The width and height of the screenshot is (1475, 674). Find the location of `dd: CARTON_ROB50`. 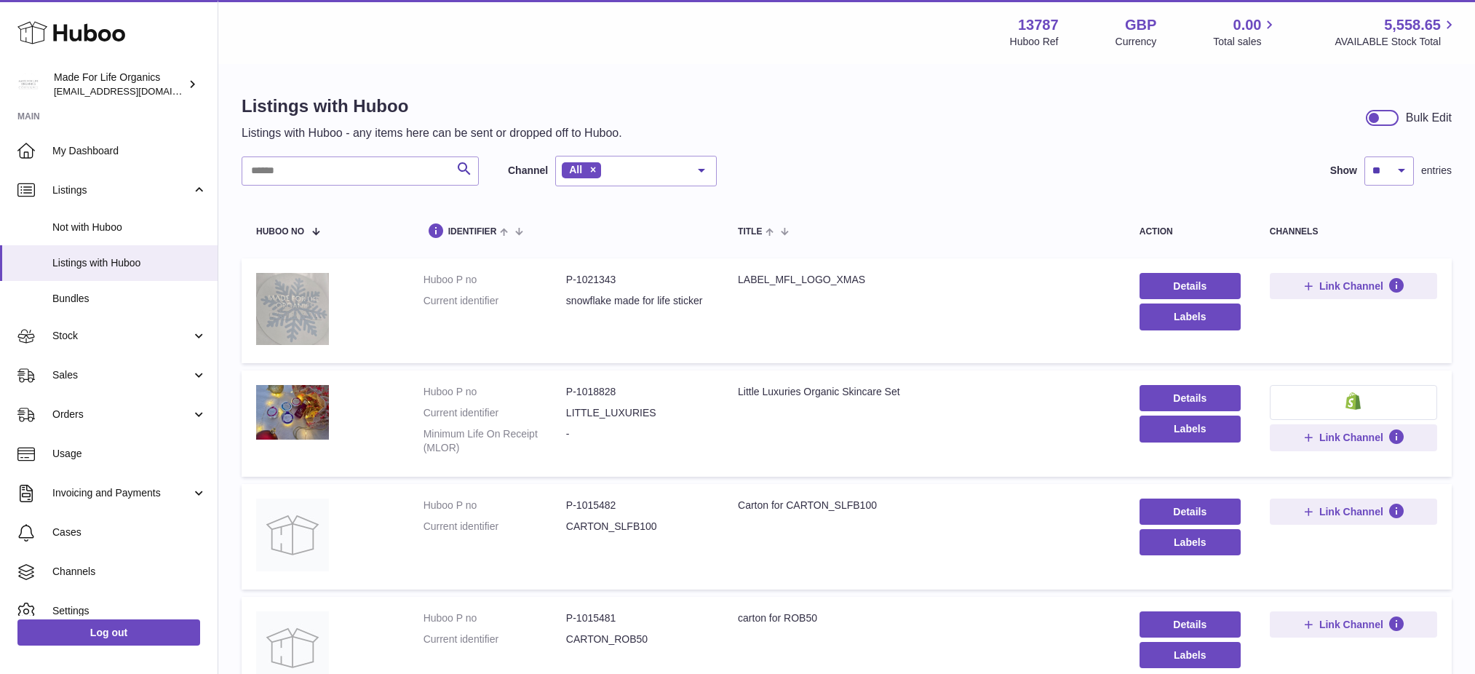

dd: CARTON_ROB50 is located at coordinates (637, 639).